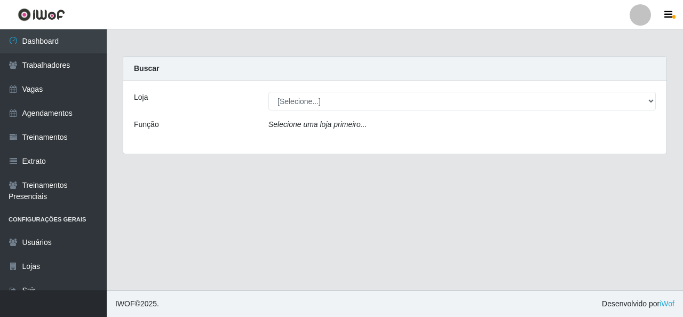  I want to click on a: iWof, so click(667, 304).